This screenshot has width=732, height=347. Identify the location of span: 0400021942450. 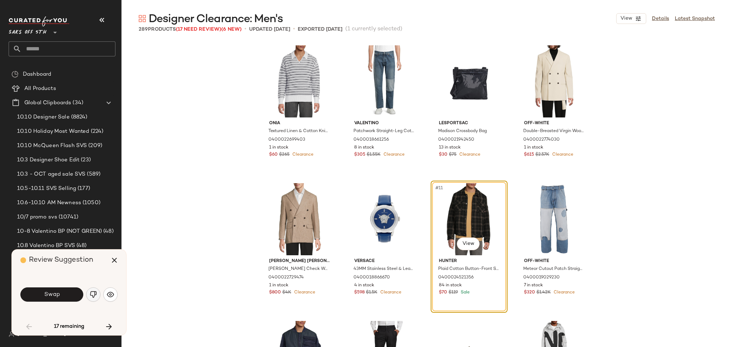
(456, 140).